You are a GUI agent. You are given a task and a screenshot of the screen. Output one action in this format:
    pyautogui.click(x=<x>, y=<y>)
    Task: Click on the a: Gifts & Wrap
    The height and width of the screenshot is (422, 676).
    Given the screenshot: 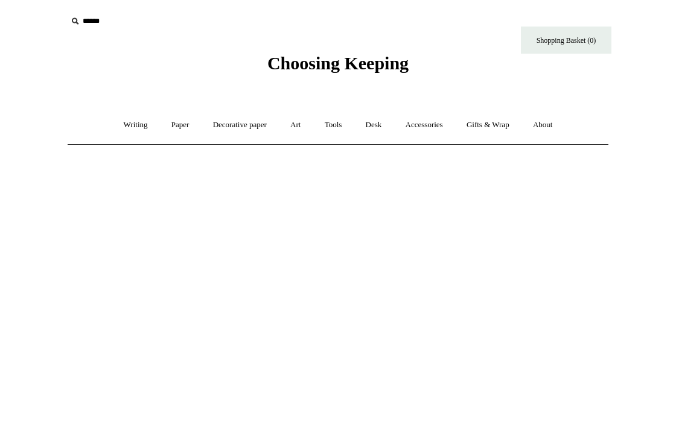 What is the action you would take?
    pyautogui.click(x=488, y=125)
    